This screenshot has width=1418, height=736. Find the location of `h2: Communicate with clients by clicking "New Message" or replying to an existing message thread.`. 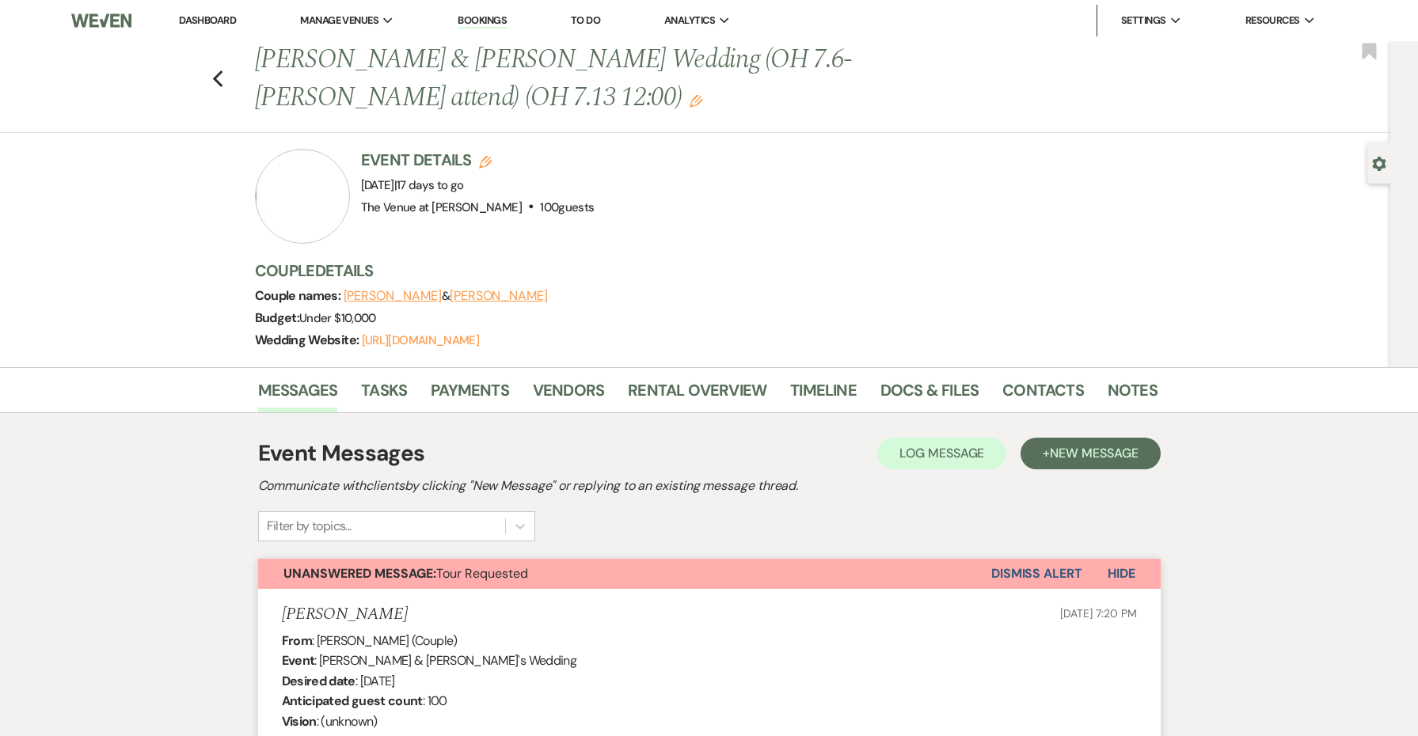

h2: Communicate with clients by clicking "New Message" or replying to an existing message thread. is located at coordinates (709, 486).